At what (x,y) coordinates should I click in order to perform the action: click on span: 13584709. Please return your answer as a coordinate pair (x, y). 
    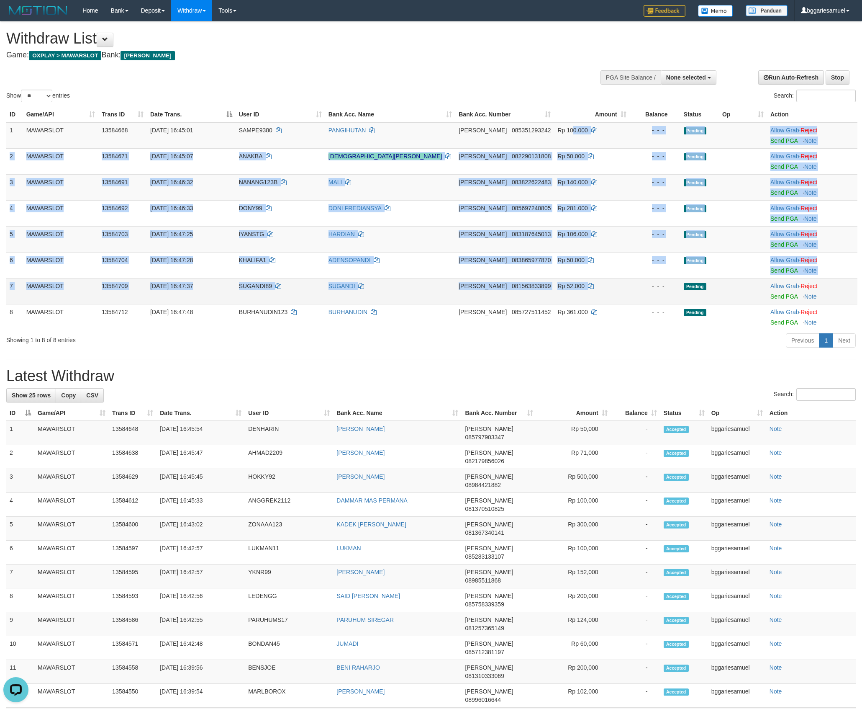
    Looking at the image, I should click on (115, 286).